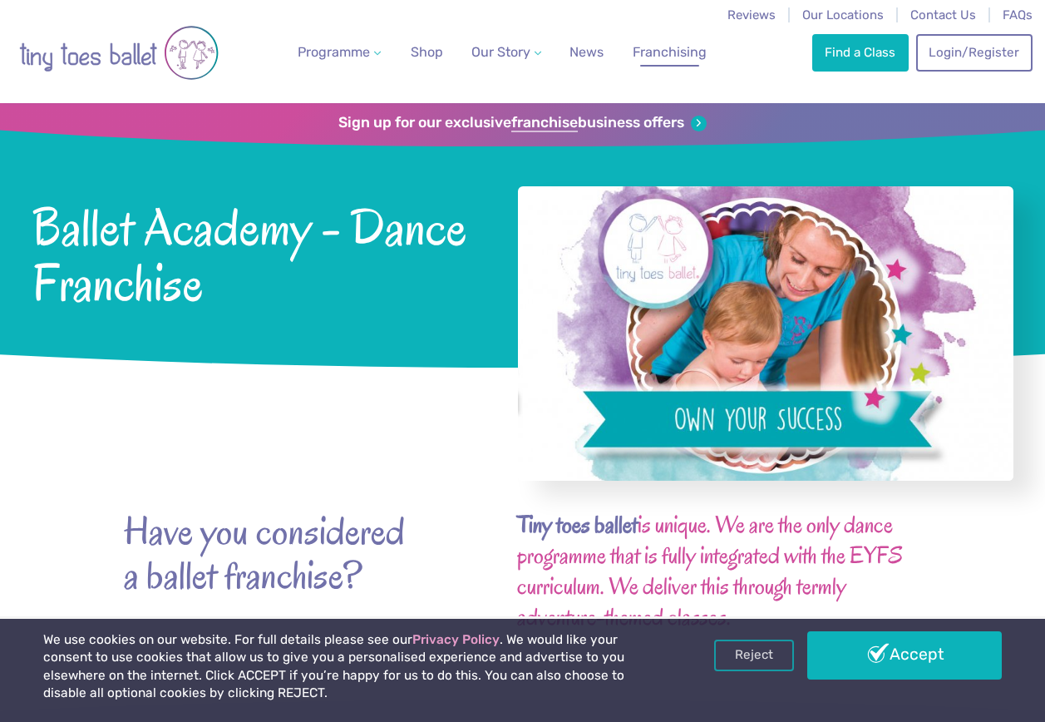 This screenshot has width=1045, height=722. What do you see at coordinates (1018, 15) in the screenshot?
I see `span: FAQs` at bounding box center [1018, 15].